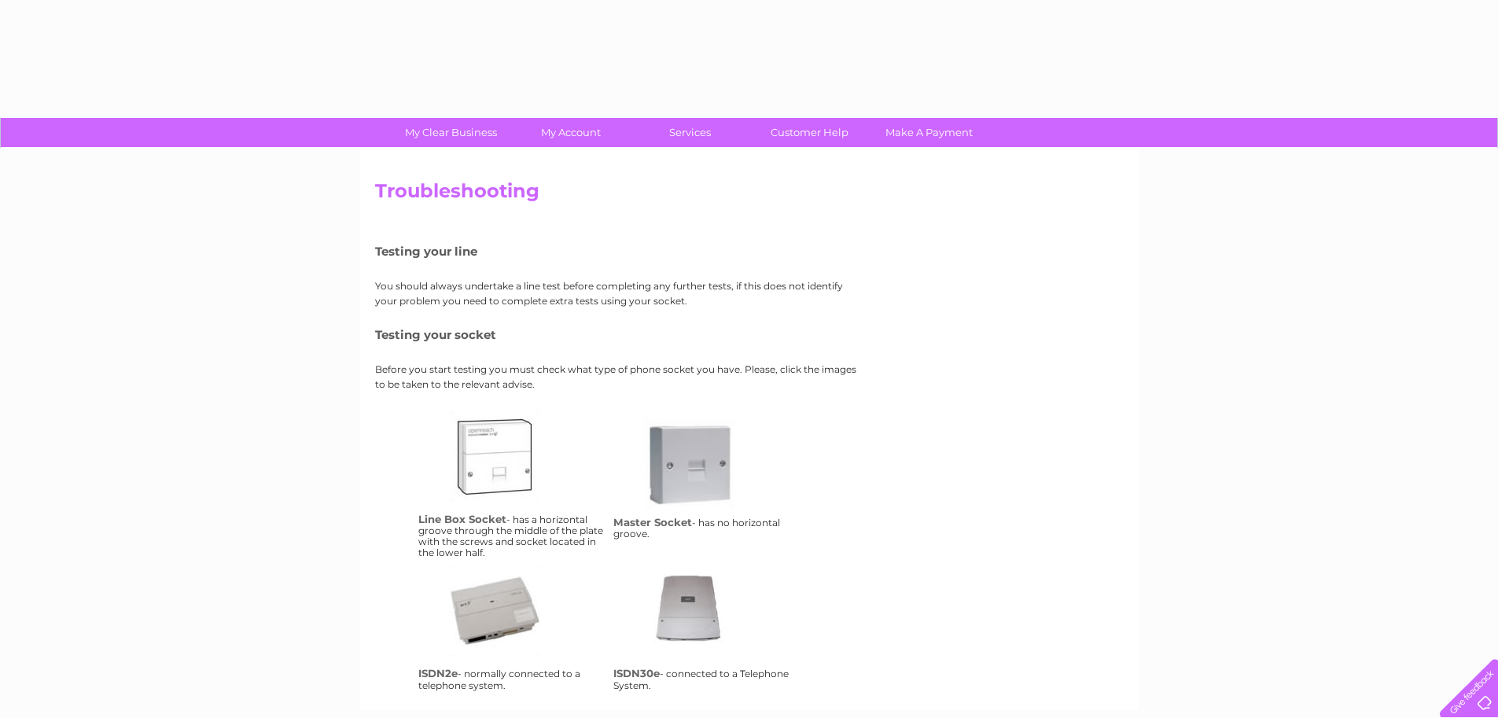  What do you see at coordinates (512, 628) in the screenshot?
I see `td: - normally connected to a telephone system.` at bounding box center [512, 628].